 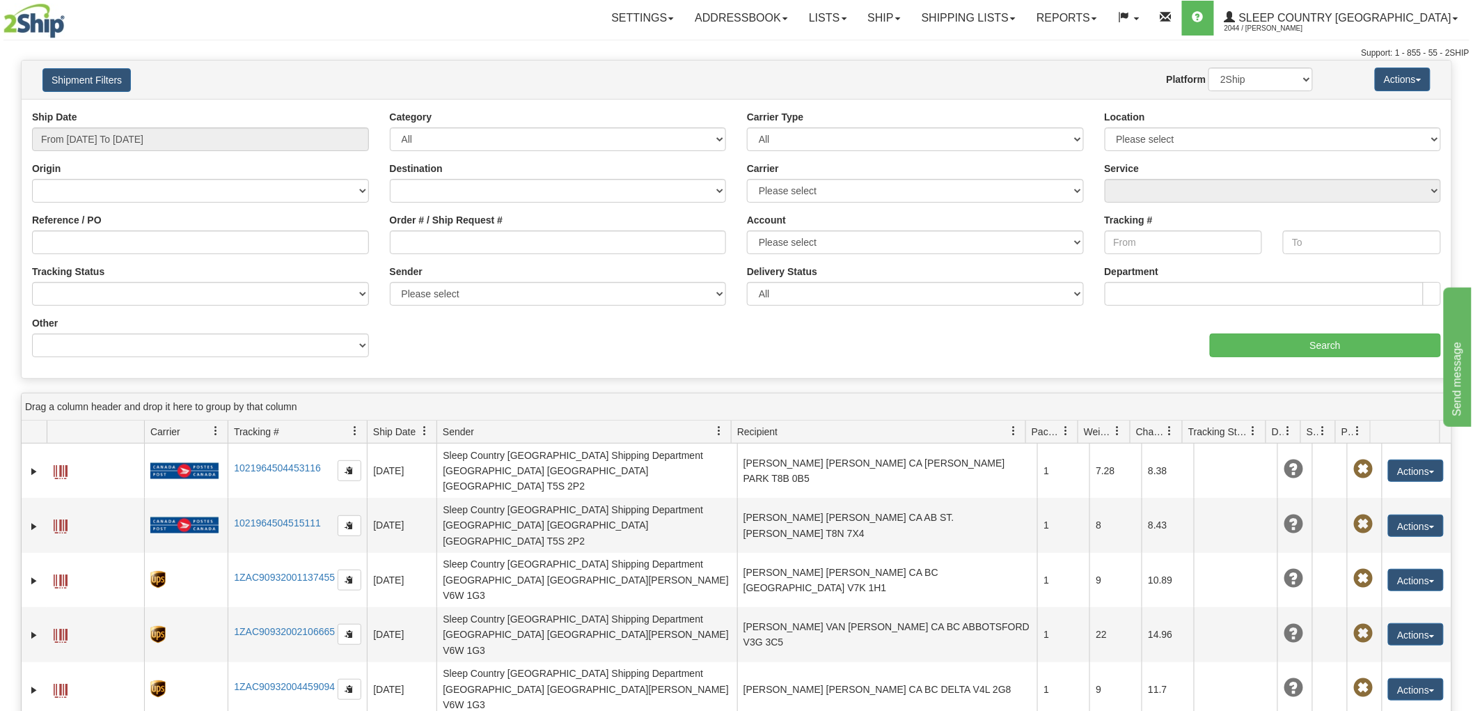 What do you see at coordinates (411, 117) in the screenshot?
I see `label: Category` at bounding box center [411, 117].